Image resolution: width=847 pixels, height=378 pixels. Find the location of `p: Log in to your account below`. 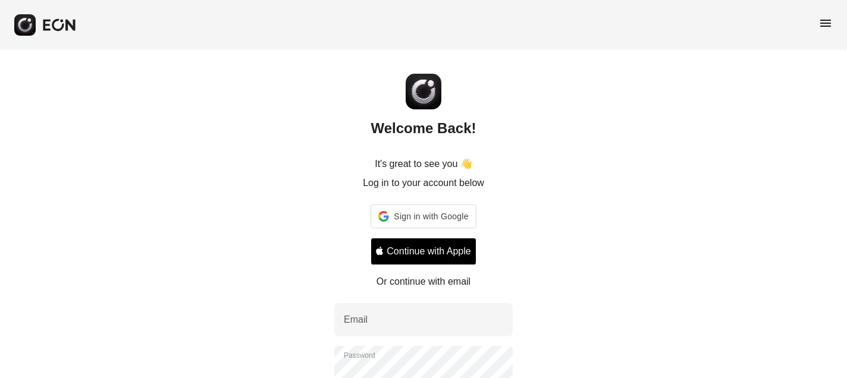

p: Log in to your account below is located at coordinates (423, 183).